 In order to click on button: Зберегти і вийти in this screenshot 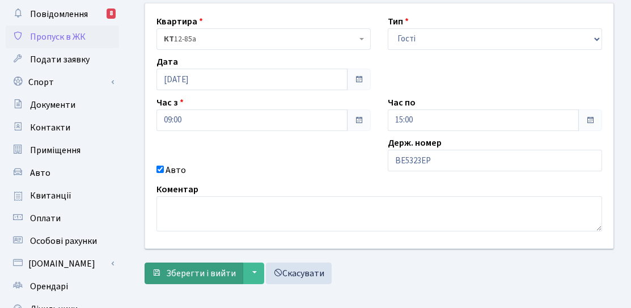, I will do `click(194, 273)`.